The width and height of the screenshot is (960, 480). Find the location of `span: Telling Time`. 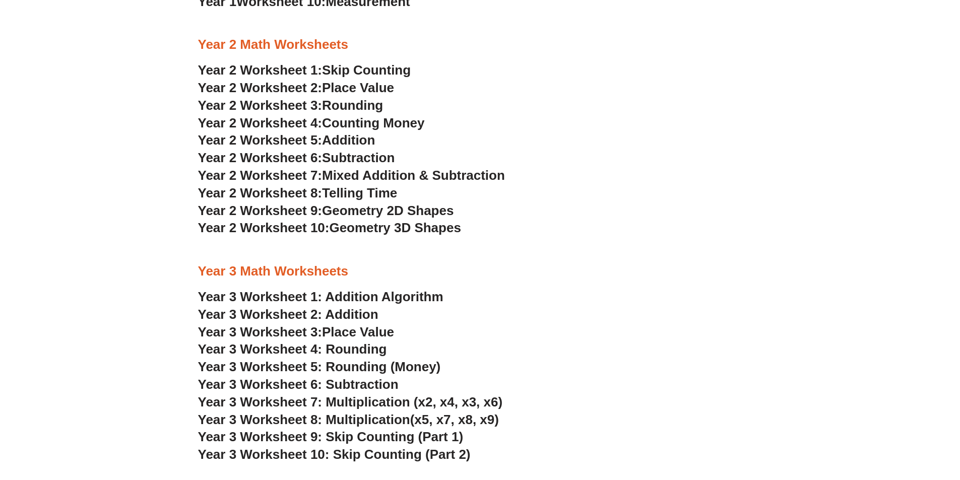

span: Telling Time is located at coordinates (359, 193).